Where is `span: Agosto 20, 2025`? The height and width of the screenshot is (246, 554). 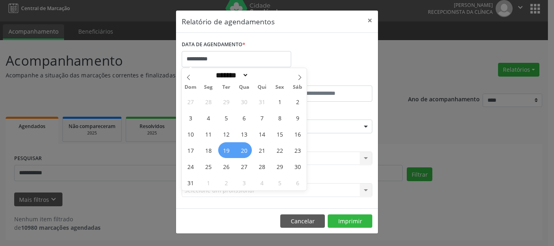 span: Agosto 20, 2025 is located at coordinates (244, 150).